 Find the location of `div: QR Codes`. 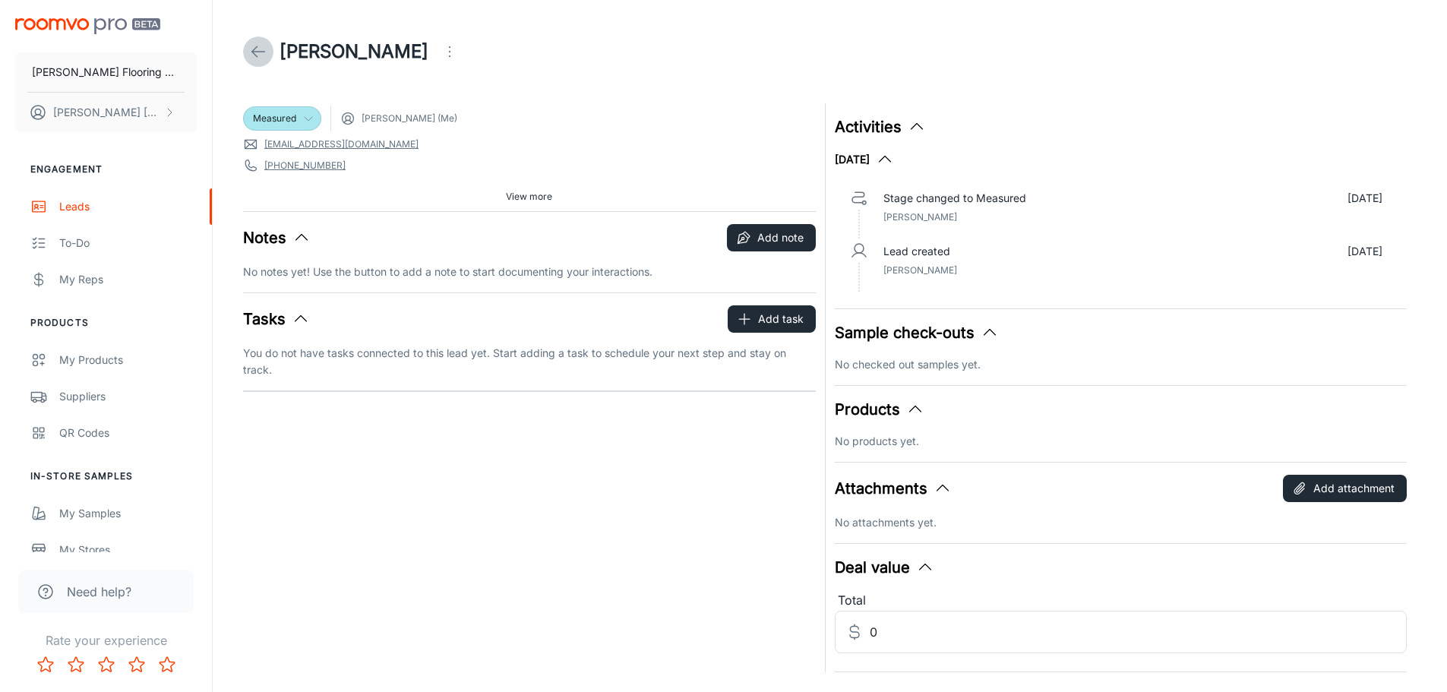

div: QR Codes is located at coordinates (128, 433).